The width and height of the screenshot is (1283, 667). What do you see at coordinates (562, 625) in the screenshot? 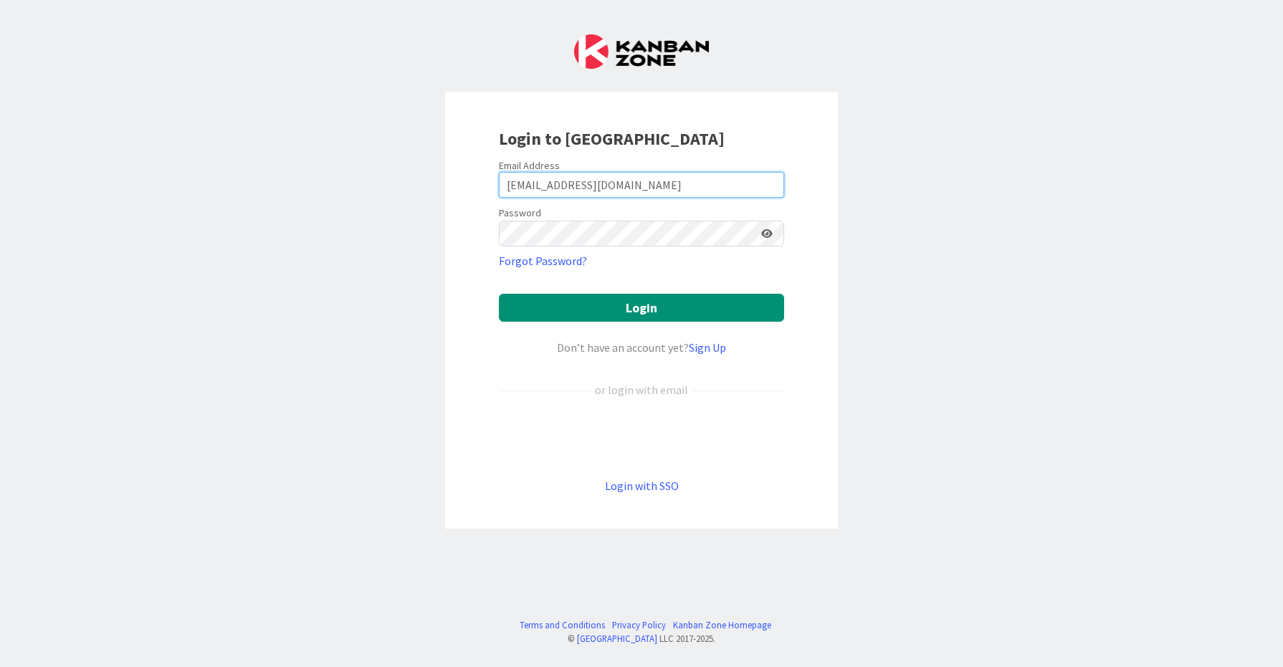
I see `a: Terms and Conditions` at bounding box center [562, 625].